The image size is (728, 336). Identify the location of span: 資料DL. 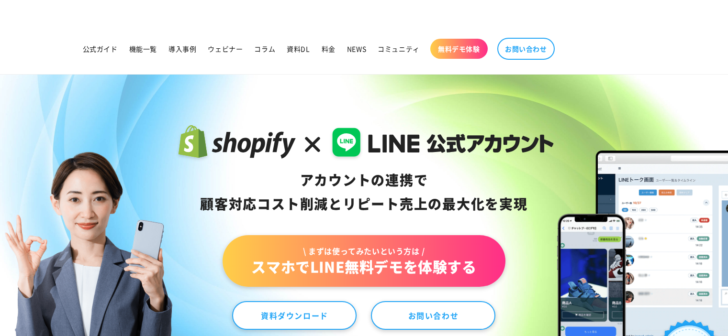
(298, 49).